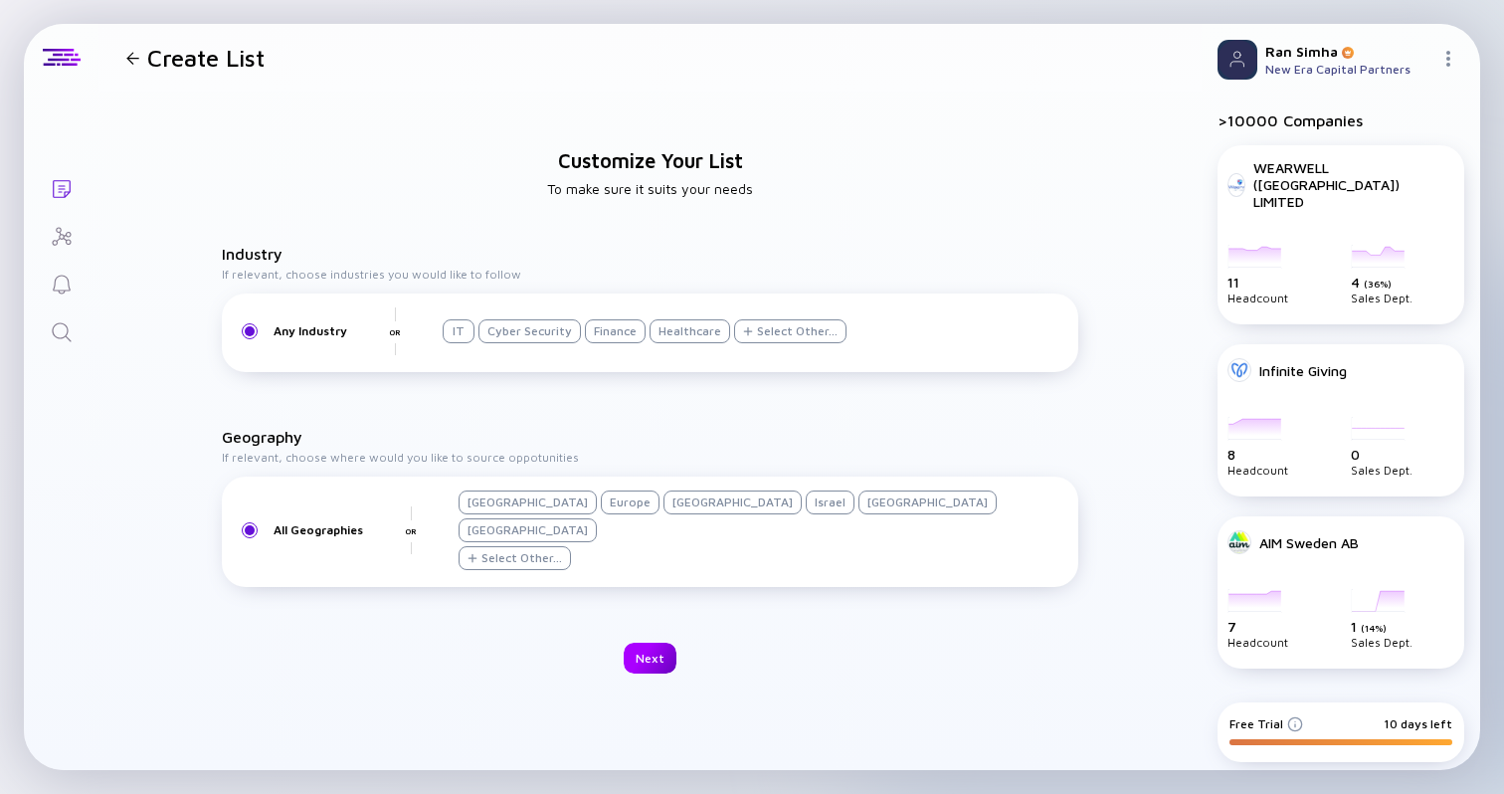 This screenshot has height=794, width=1504. Describe the element at coordinates (650, 188) in the screenshot. I see `h2: To make sure it suits your needs` at that location.